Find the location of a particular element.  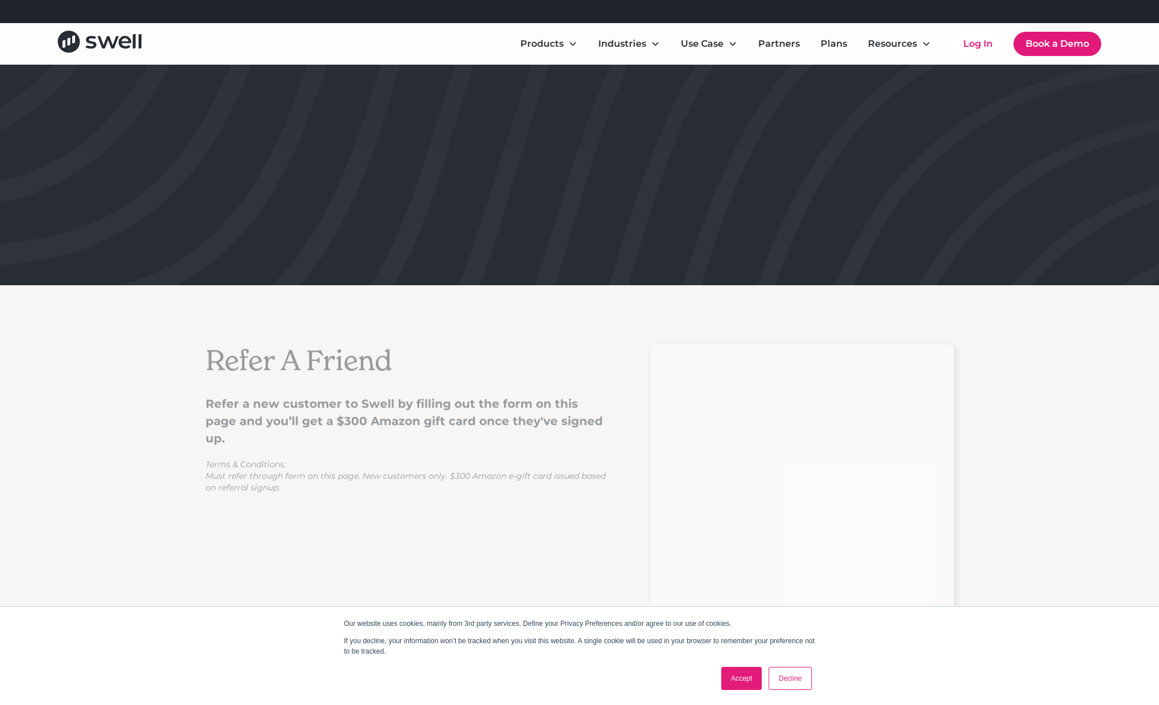

a: Partners is located at coordinates (779, 44).